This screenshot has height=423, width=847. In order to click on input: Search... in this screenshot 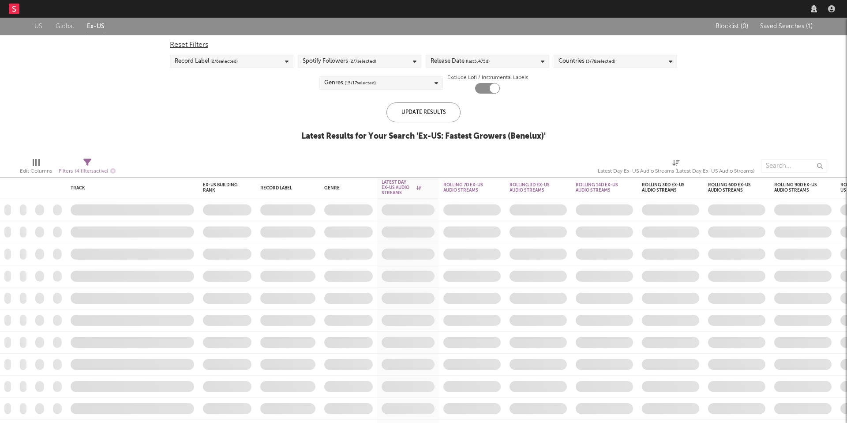, I will do `click(794, 166)`.